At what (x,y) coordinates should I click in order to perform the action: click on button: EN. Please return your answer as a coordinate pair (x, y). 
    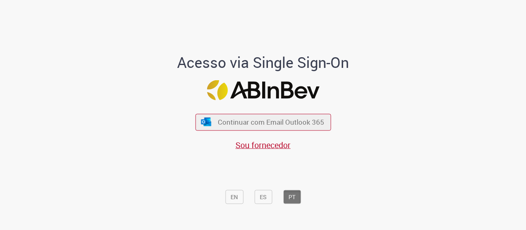
    Looking at the image, I should click on (234, 196).